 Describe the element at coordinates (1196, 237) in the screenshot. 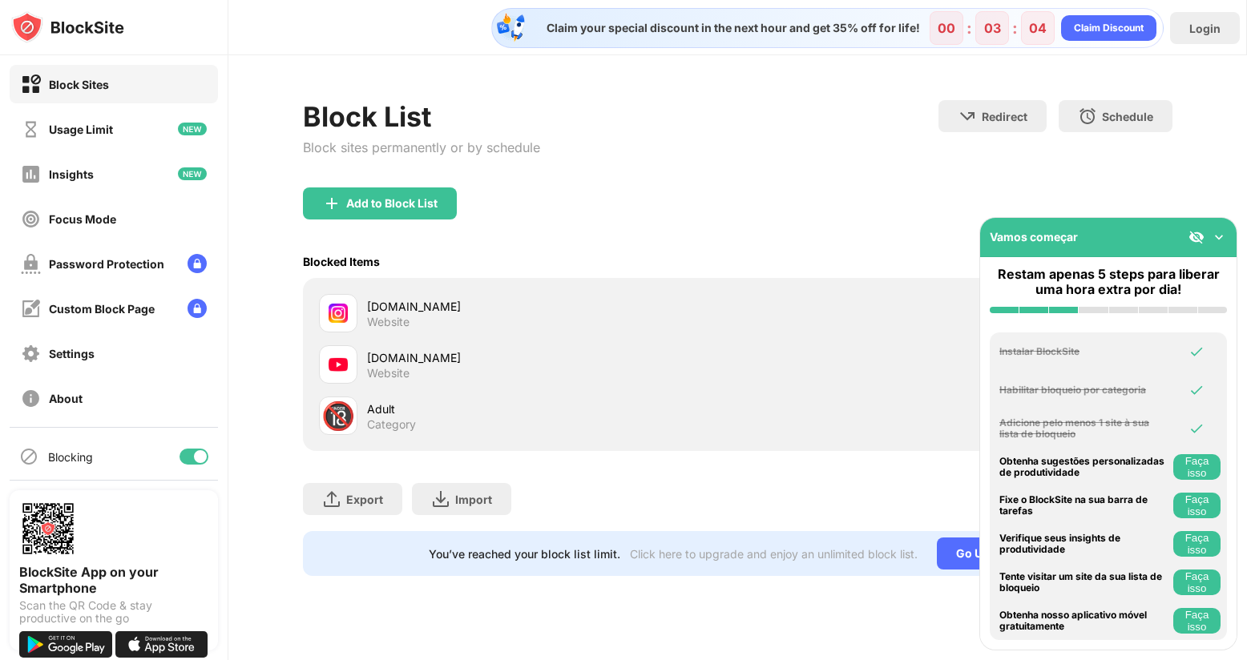

I see `img: eye-not-visible.svg` at that location.